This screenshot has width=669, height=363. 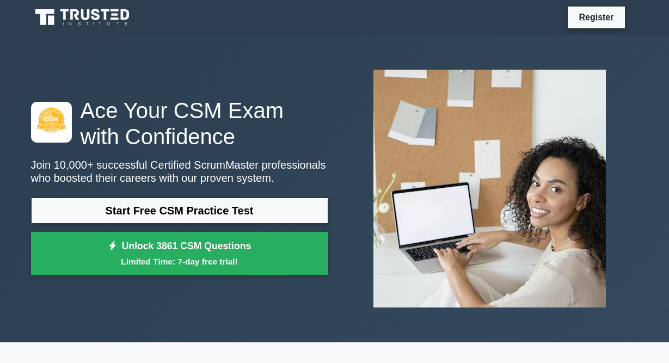 I want to click on small: Limited Time: 7-day free trial!, so click(x=180, y=261).